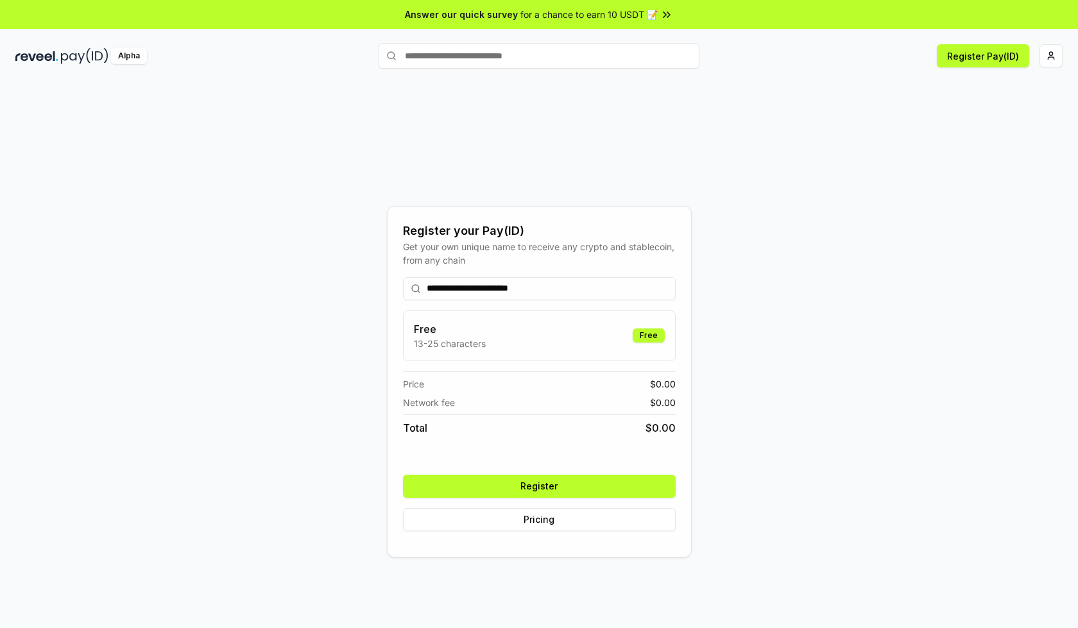 This screenshot has height=628, width=1078. What do you see at coordinates (539, 231) in the screenshot?
I see `div: Register your Pay(ID)` at bounding box center [539, 231].